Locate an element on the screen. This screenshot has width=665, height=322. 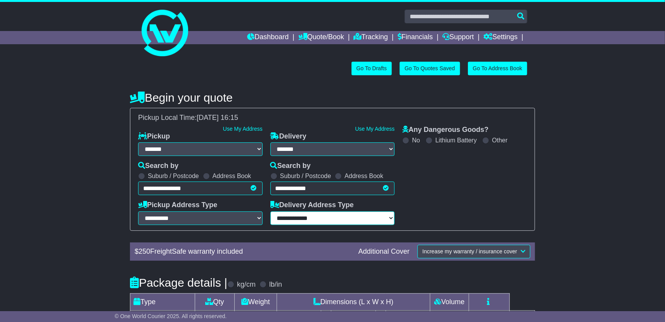
span: © One World Courier 2025. All rights reserved. is located at coordinates (171, 316).